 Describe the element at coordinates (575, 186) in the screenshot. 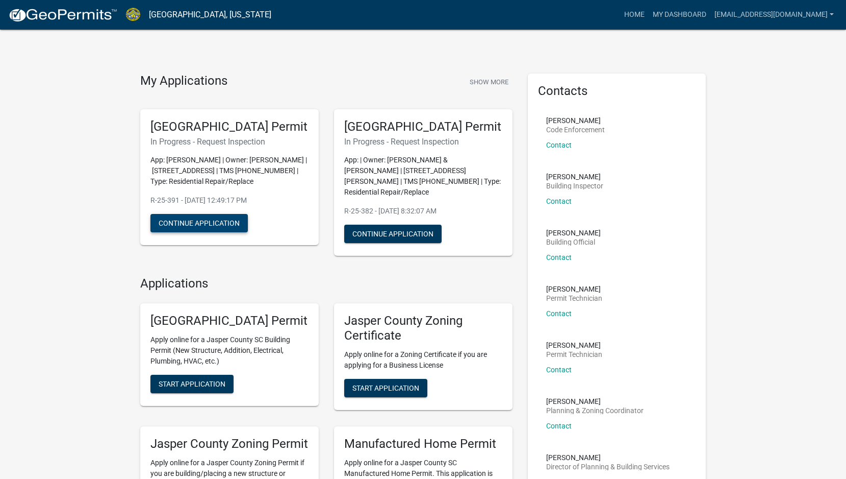

I see `p: Building Inspector` at that location.